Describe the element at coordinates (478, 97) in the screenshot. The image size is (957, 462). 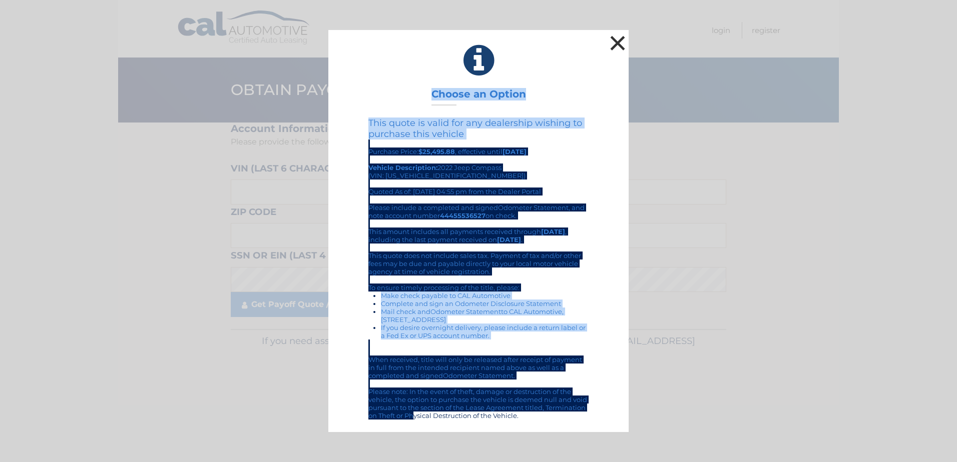
I see `h3: Choose an Option` at that location.